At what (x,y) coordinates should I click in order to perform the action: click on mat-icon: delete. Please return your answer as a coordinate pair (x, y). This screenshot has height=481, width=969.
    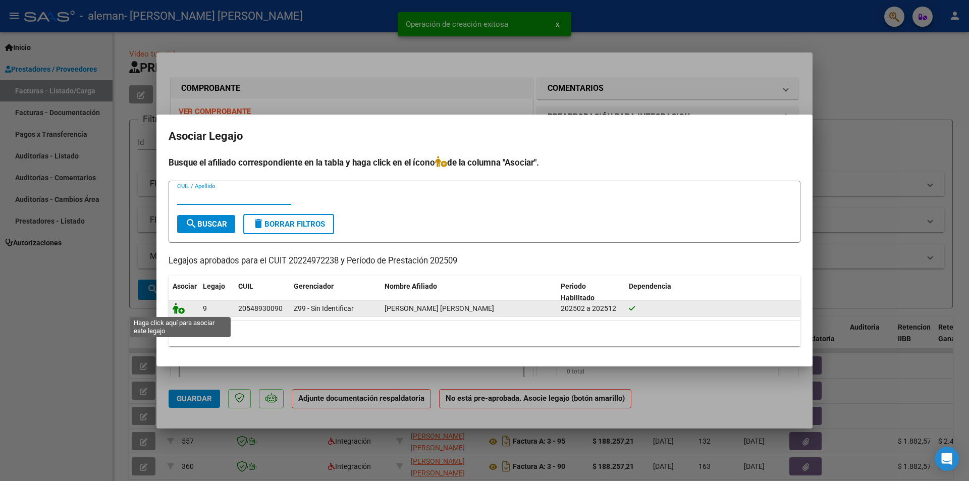
    Looking at the image, I should click on (258, 224).